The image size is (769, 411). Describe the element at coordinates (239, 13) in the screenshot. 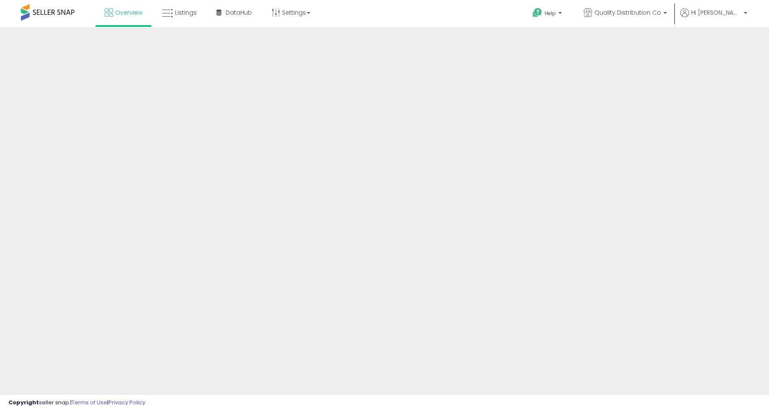

I see `span: DataHub` at that location.